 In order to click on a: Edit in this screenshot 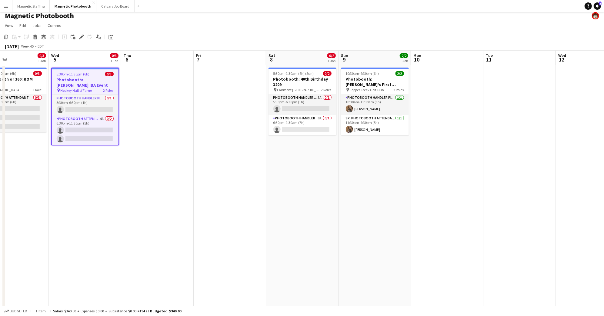, I will do `click(23, 25)`.